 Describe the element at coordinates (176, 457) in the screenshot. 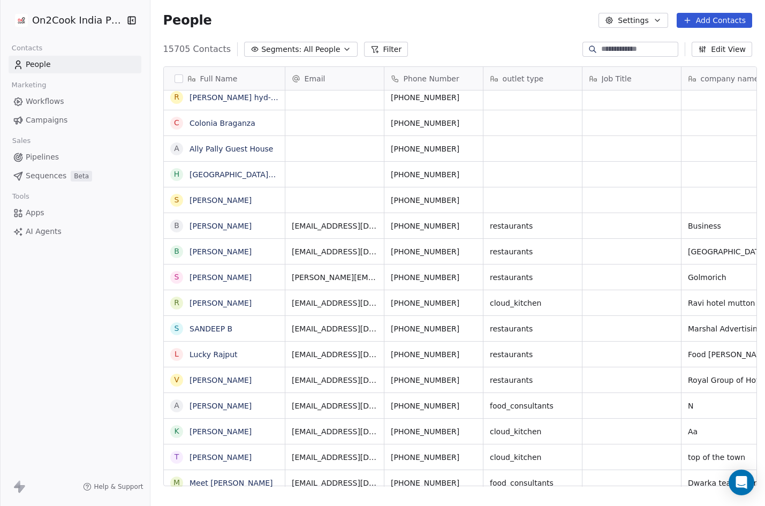

I see `div: t` at that location.